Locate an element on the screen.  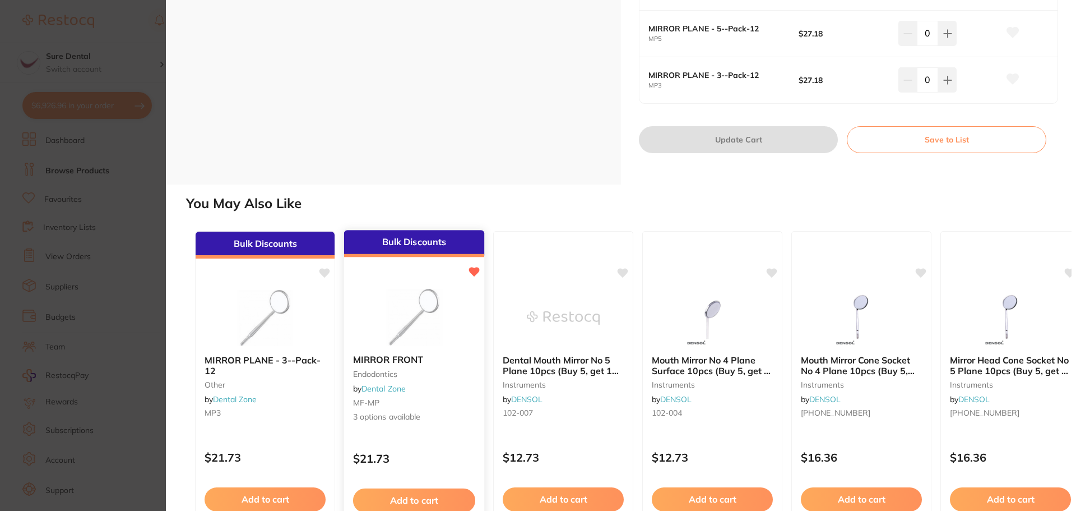
button: Update Cart is located at coordinates (738, 140).